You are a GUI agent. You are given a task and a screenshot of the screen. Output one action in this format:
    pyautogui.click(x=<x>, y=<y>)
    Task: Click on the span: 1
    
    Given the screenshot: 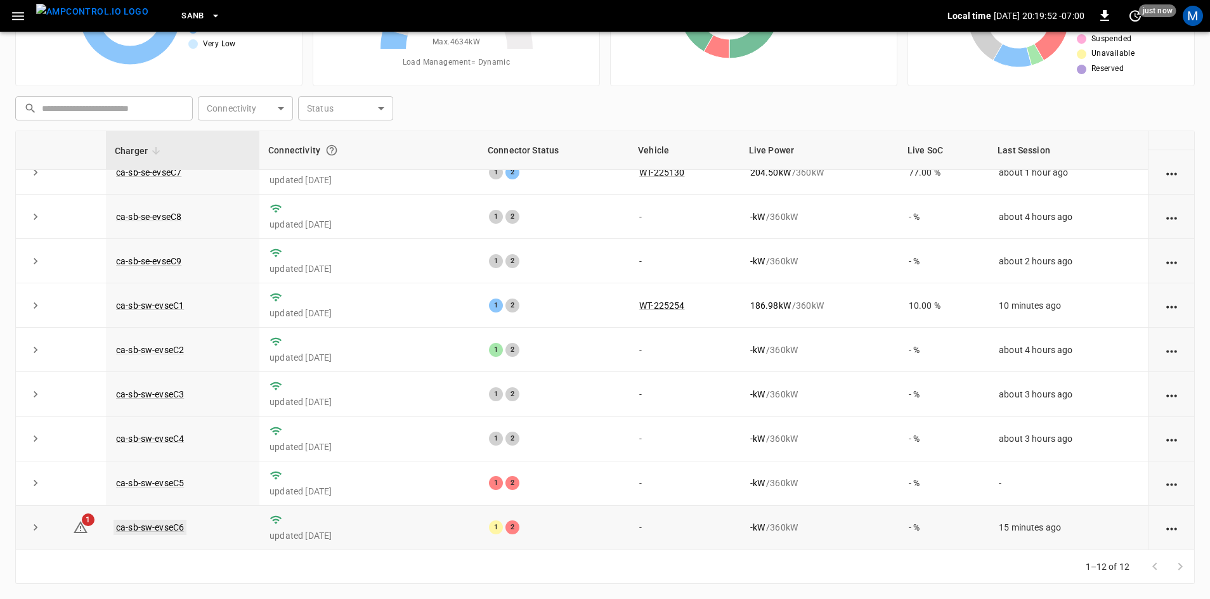 What is the action you would take?
    pyautogui.click(x=88, y=520)
    